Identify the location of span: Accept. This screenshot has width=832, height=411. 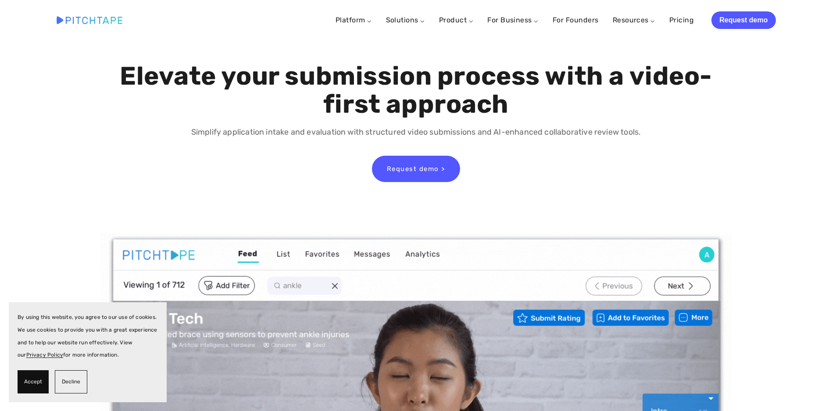
(33, 382).